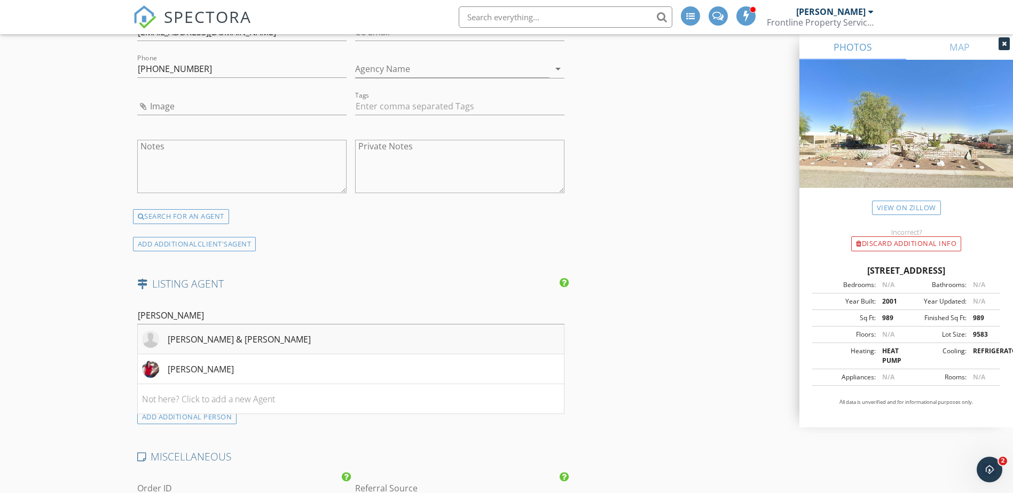 Image resolution: width=1013 pixels, height=493 pixels. Describe the element at coordinates (208, 17) in the screenshot. I see `span: SPECTORA` at that location.